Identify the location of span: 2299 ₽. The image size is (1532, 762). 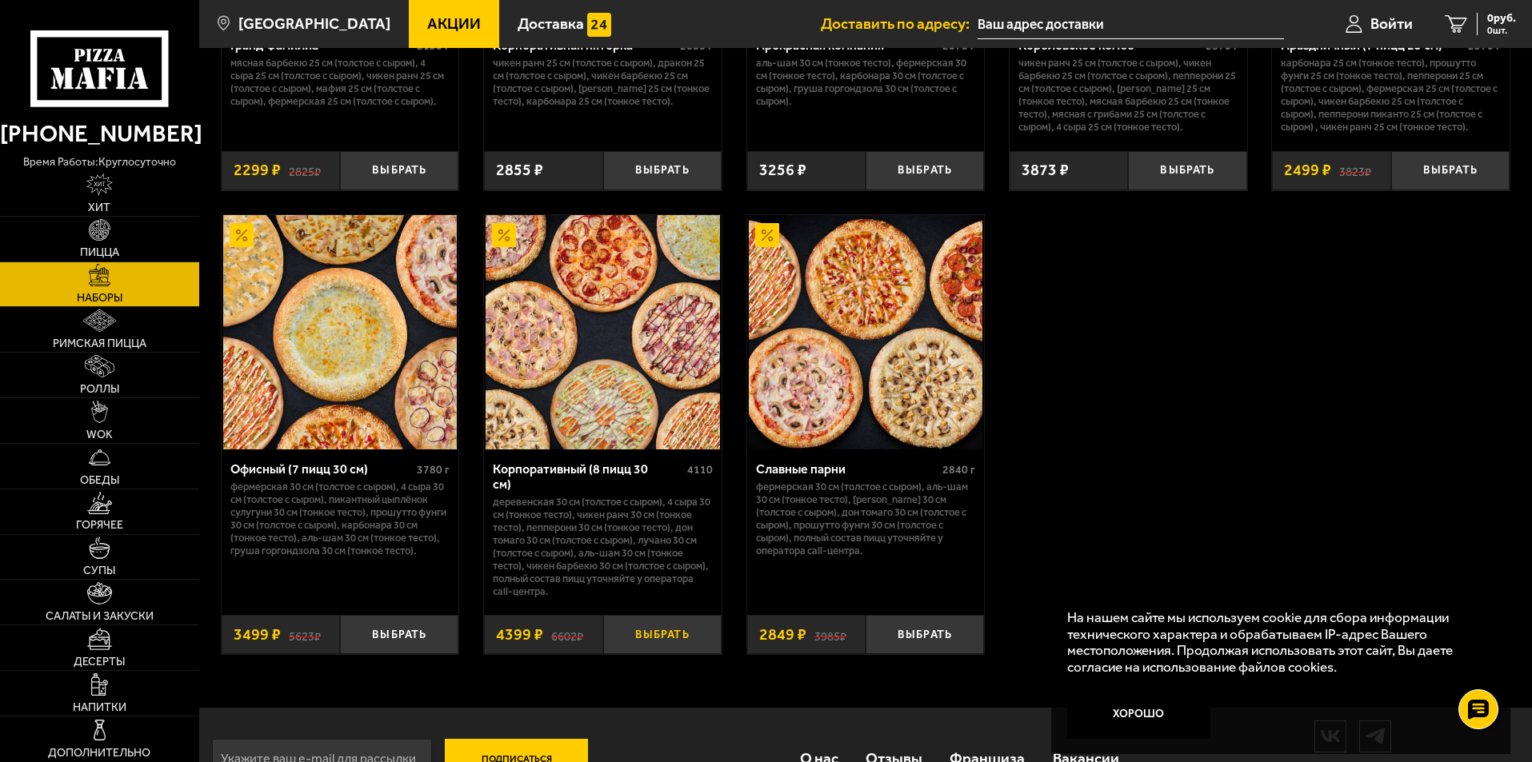
(257, 170).